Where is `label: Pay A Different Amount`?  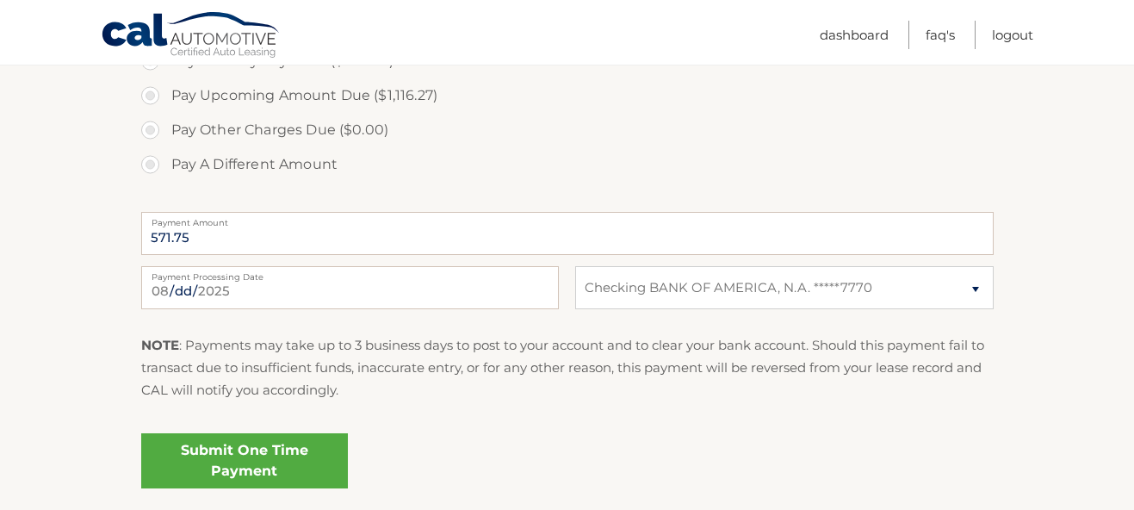
label: Pay A Different Amount is located at coordinates (568, 165).